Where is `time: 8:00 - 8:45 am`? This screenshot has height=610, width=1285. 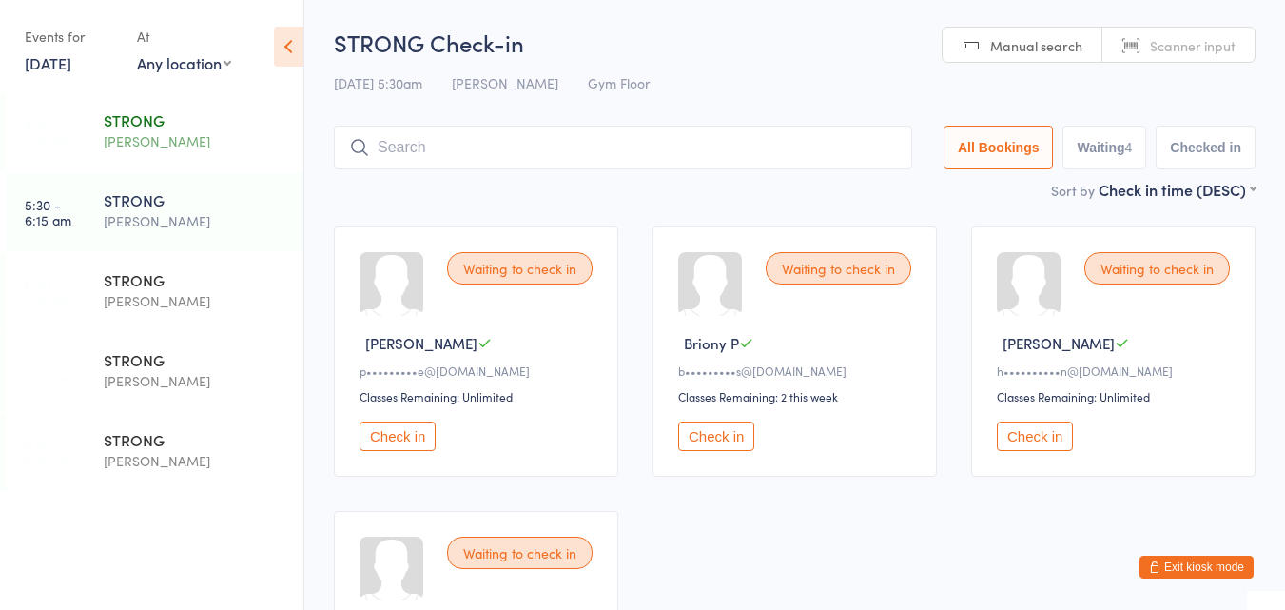
time: 8:00 - 8:45 am is located at coordinates (49, 372).